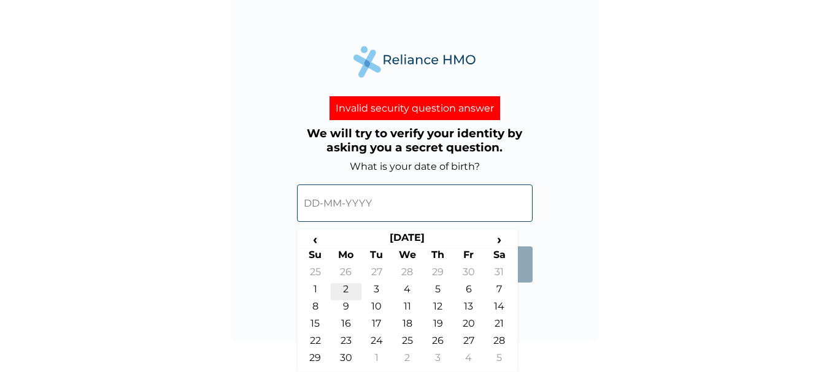 This screenshot has width=829, height=372. I want to click on td: 15, so click(315, 326).